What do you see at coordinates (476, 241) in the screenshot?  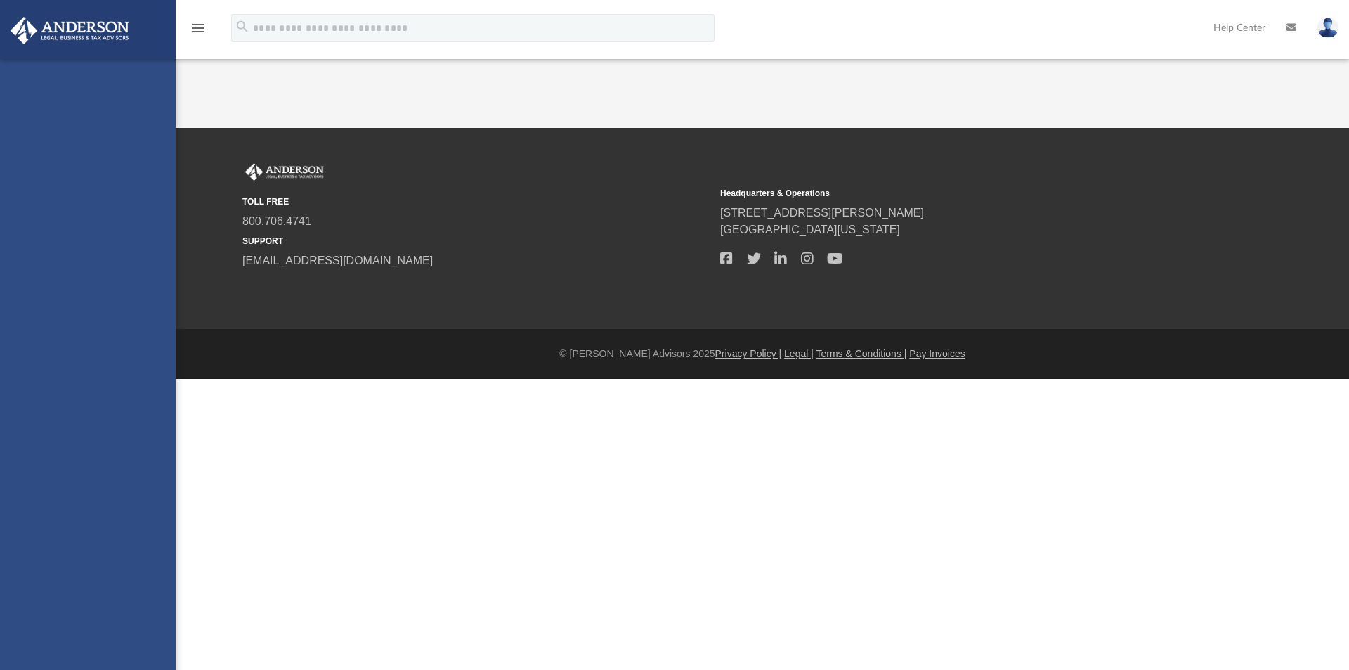 I see `small: SUPPORT` at bounding box center [476, 241].